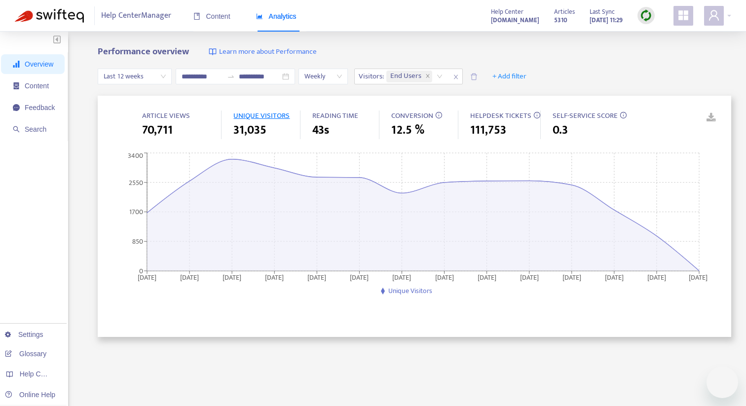  I want to click on span: Feedback, so click(39, 108).